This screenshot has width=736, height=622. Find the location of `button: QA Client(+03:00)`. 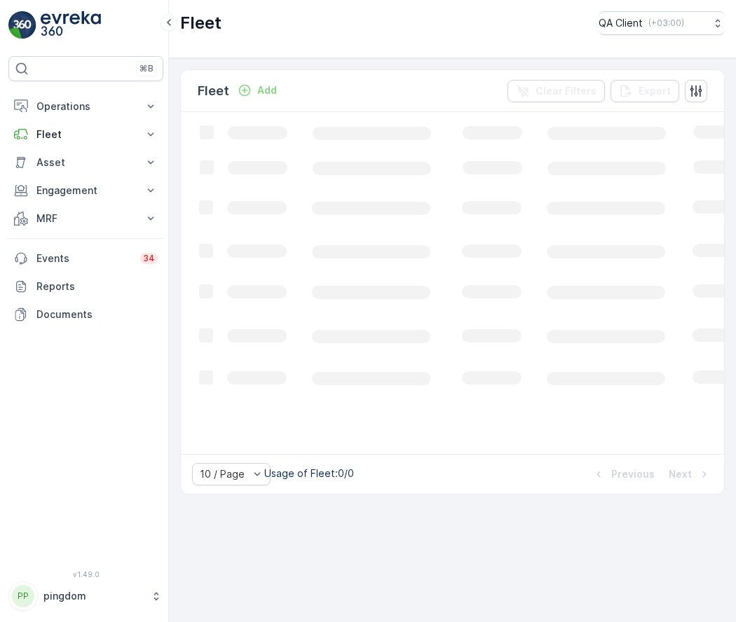

button: QA Client(+03:00) is located at coordinates (661, 23).